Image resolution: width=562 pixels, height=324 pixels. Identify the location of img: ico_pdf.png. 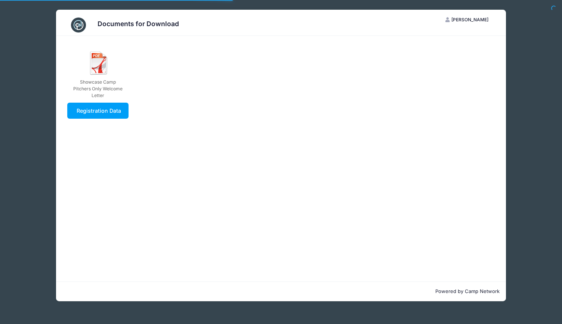
(99, 63).